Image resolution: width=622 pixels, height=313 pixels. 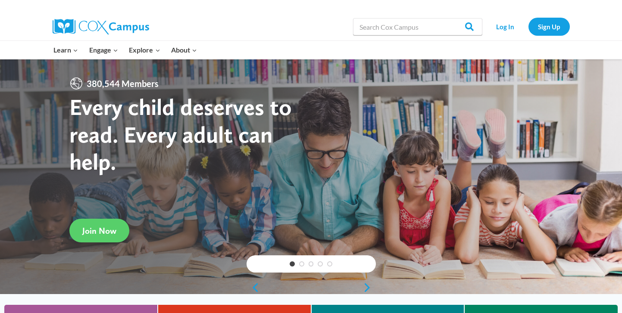 I want to click on a: Log In, so click(x=505, y=26).